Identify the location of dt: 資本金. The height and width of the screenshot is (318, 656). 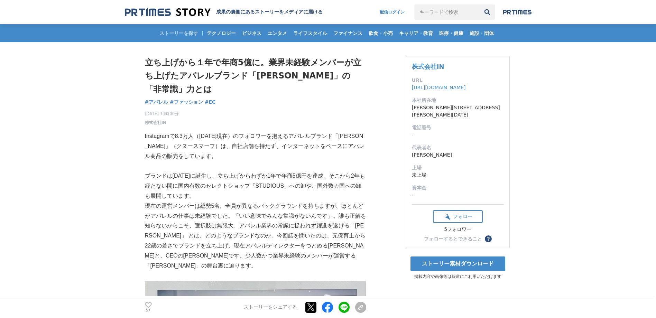
(458, 188).